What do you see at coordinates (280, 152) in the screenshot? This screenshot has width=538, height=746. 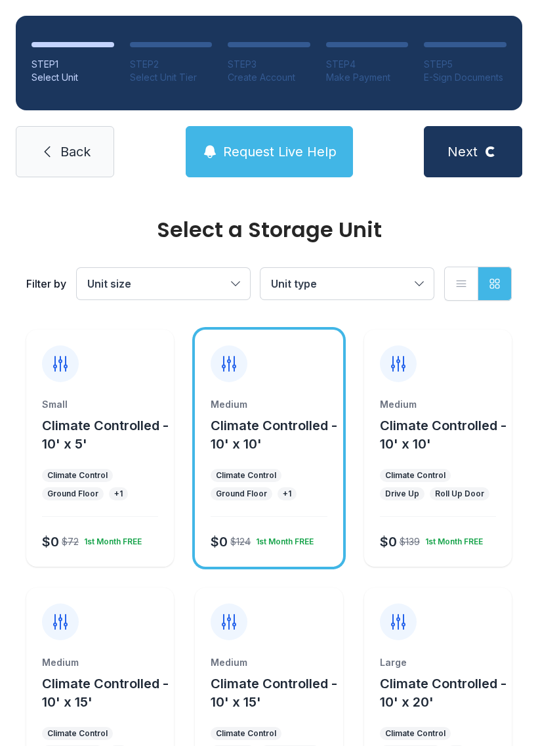 I see `span: Request Live Help` at bounding box center [280, 152].